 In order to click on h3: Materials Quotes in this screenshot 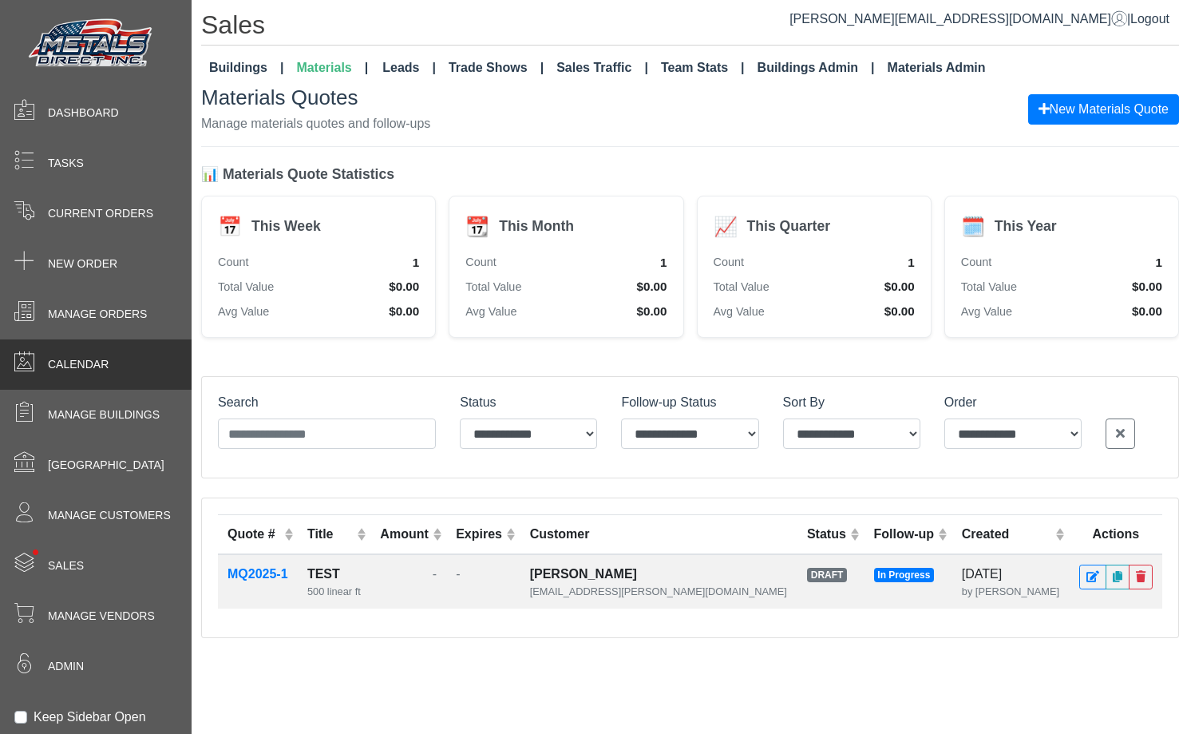, I will do `click(315, 97)`.